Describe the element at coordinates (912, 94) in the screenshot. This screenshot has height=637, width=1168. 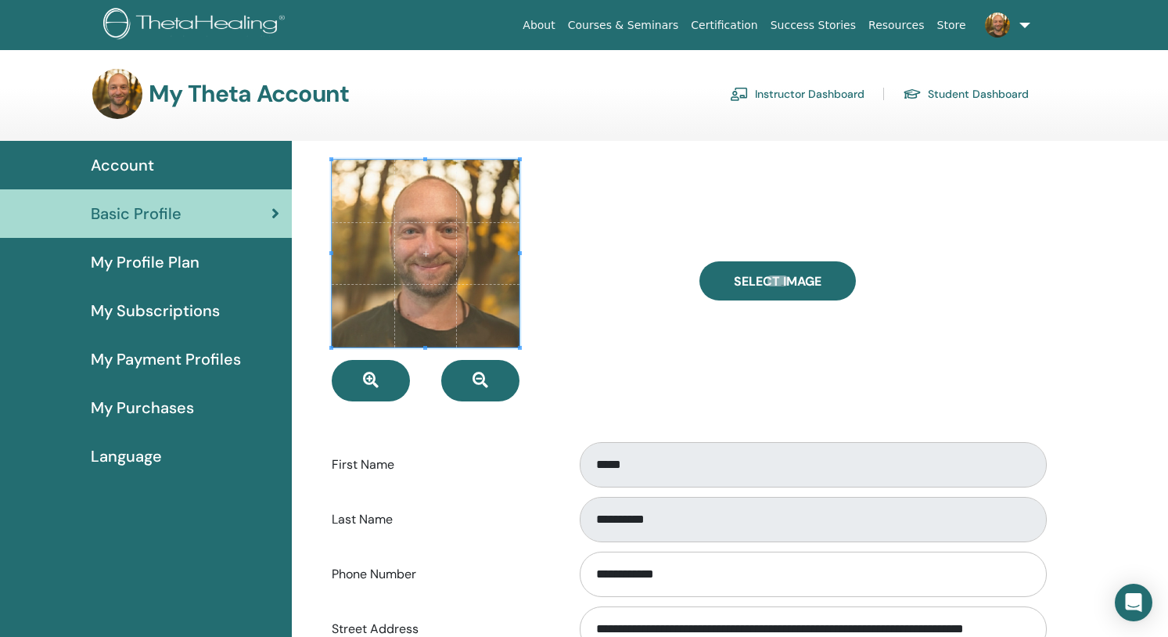
I see `img: graduation-cap.svg` at that location.